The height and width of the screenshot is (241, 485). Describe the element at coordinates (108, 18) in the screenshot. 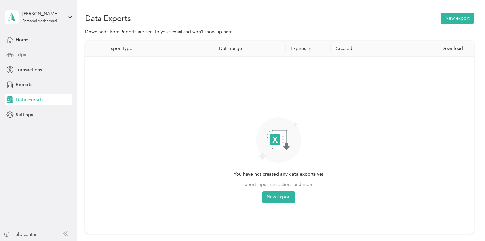

I see `h1: Data Exports` at that location.